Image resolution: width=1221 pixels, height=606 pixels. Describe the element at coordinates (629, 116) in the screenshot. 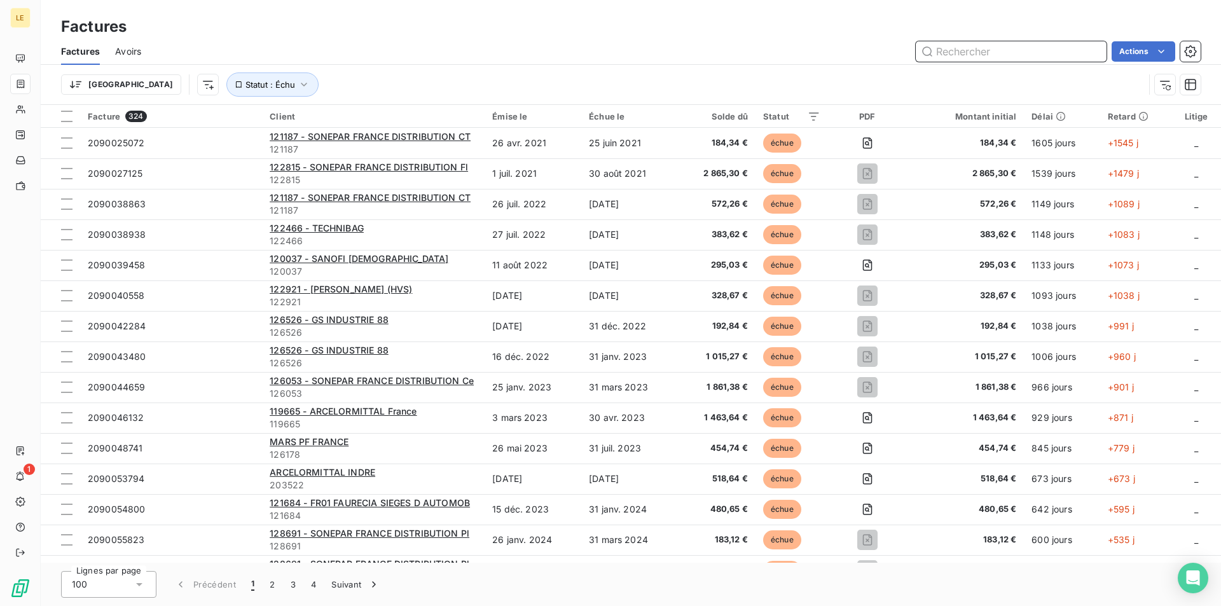

I see `div: Échue le` at that location.